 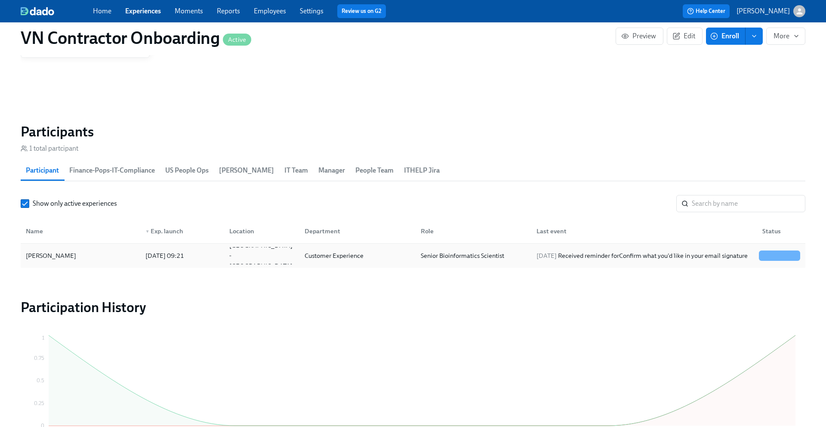 What do you see at coordinates (726, 36) in the screenshot?
I see `button: Enroll` at bounding box center [726, 36].